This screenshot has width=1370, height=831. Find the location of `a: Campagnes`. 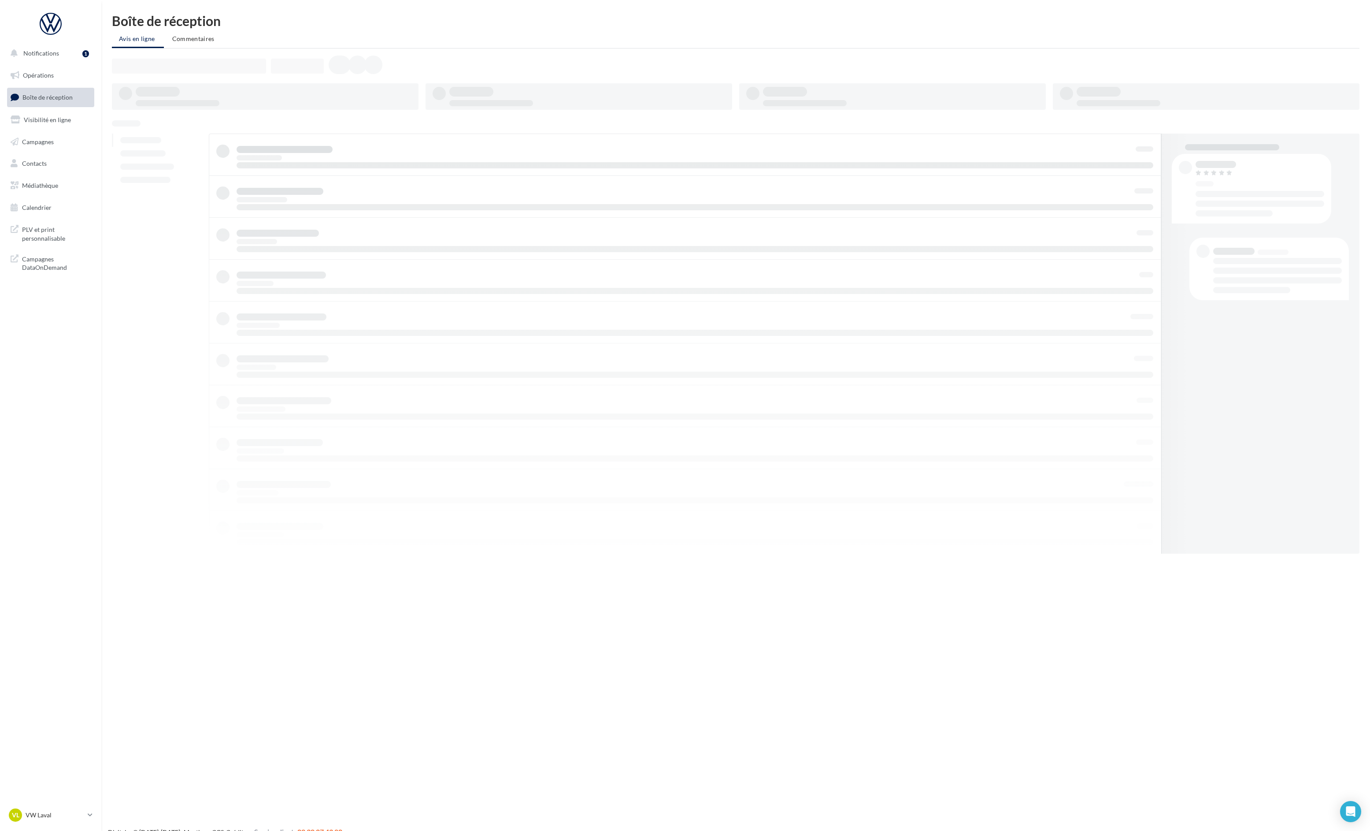

a: Campagnes is located at coordinates (51, 142).